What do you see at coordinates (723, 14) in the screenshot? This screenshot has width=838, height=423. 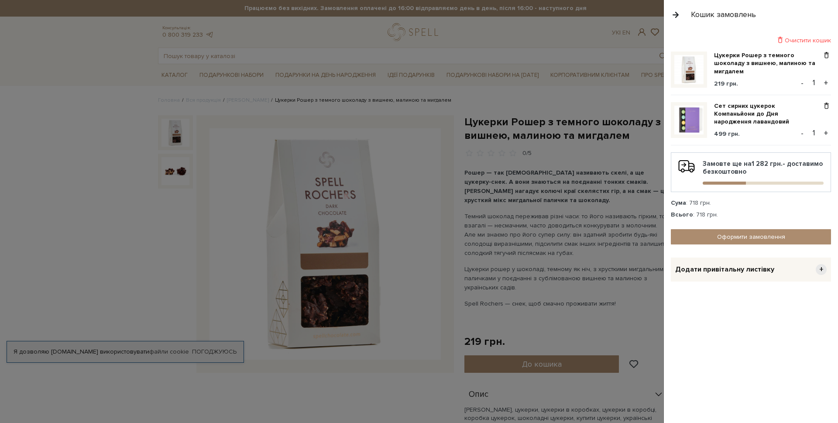 I see `div: Кошик замовлень` at bounding box center [723, 14].